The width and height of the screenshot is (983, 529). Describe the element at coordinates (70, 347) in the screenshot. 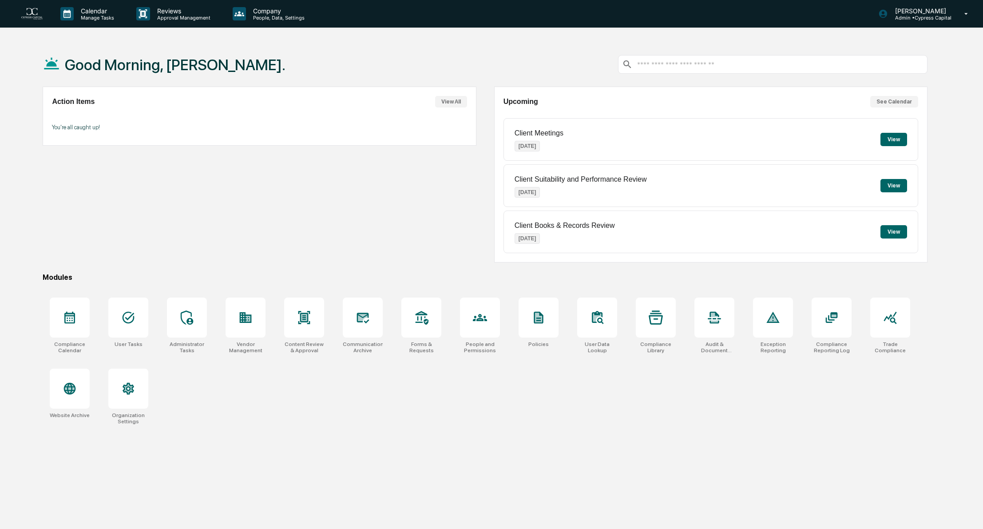

I see `div: Compliance Calendar` at that location.